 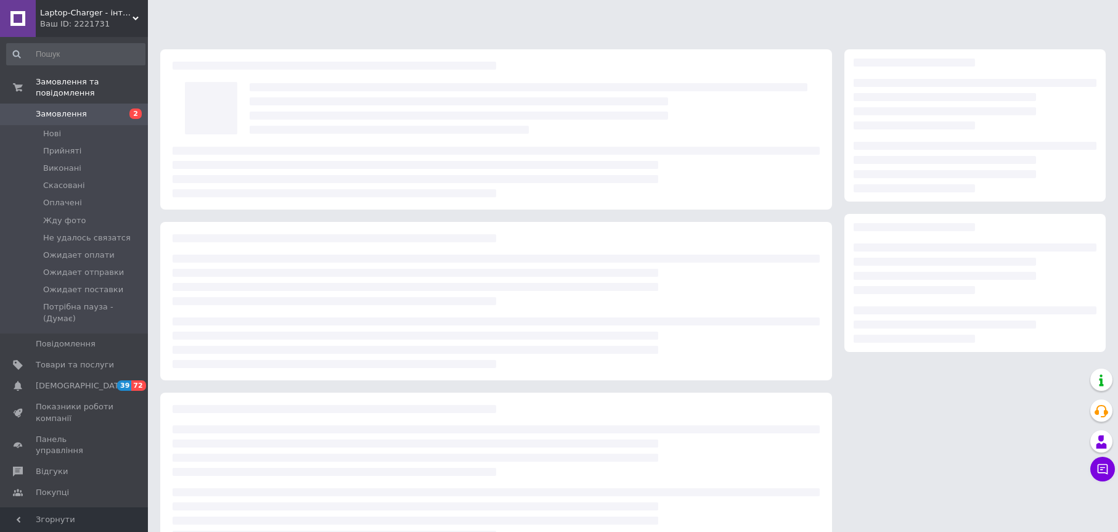 What do you see at coordinates (94, 24) in the screenshot?
I see `div: Ваш ID: 2221731` at bounding box center [94, 24].